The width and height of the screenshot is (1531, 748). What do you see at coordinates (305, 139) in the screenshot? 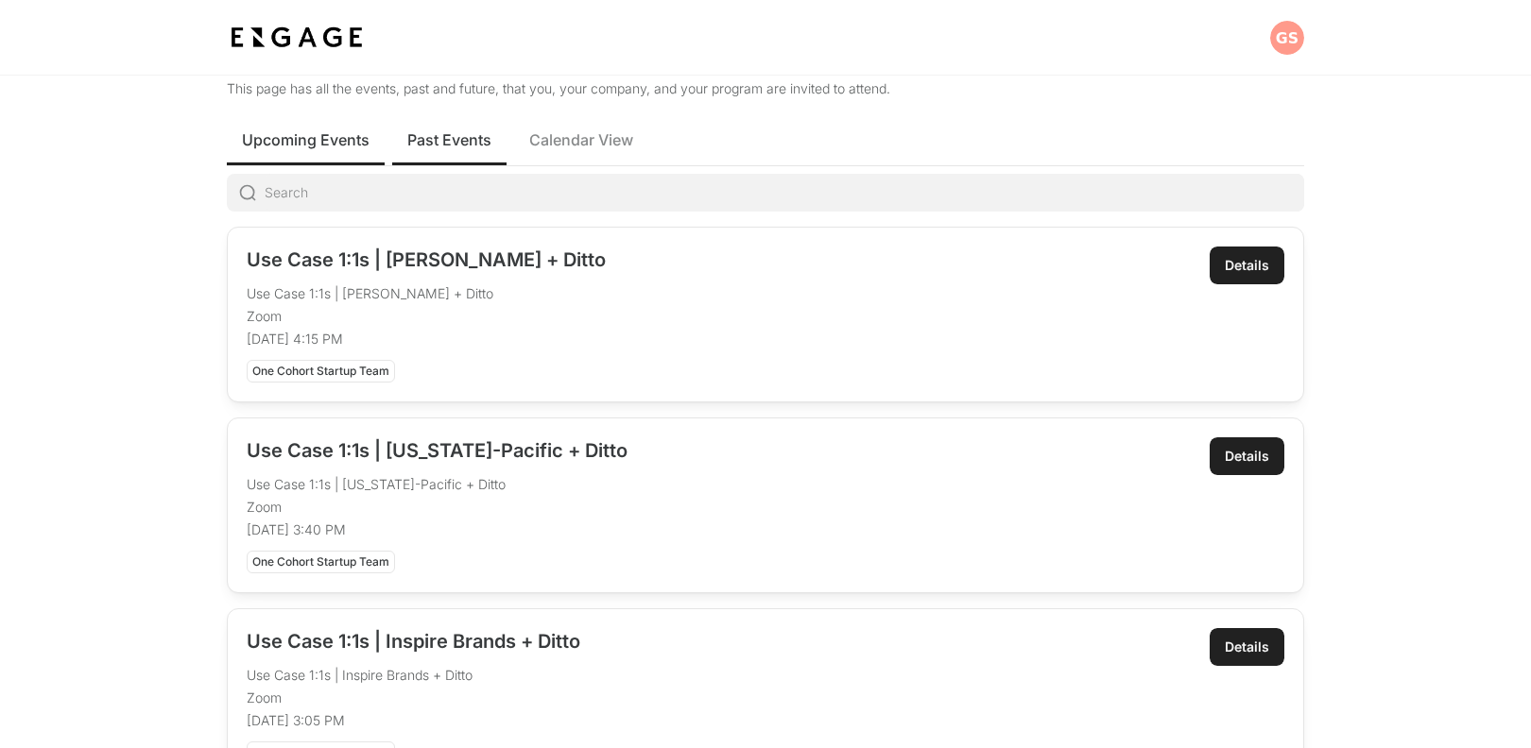
I see `button: Upcoming Events` at bounding box center [305, 139].